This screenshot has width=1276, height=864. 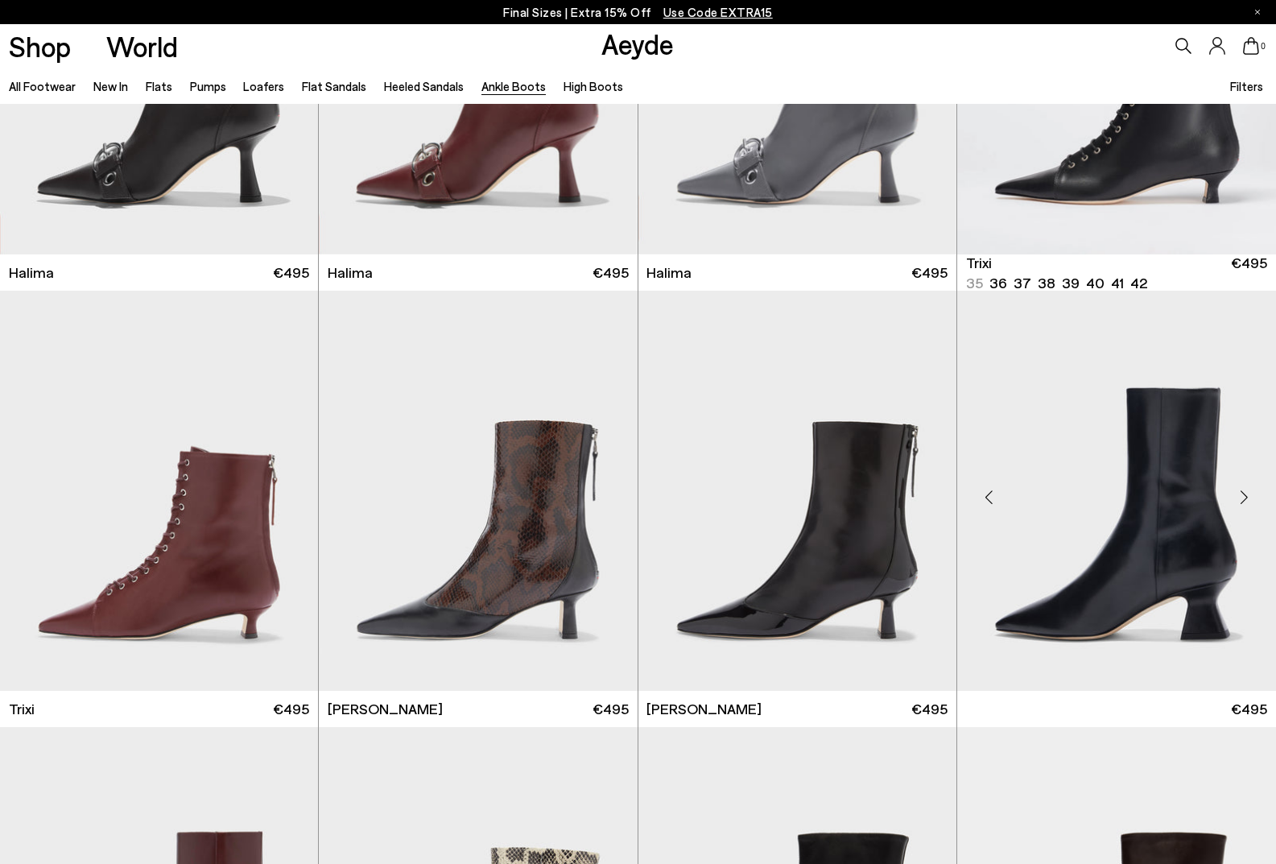 I want to click on li: 38, so click(x=1046, y=283).